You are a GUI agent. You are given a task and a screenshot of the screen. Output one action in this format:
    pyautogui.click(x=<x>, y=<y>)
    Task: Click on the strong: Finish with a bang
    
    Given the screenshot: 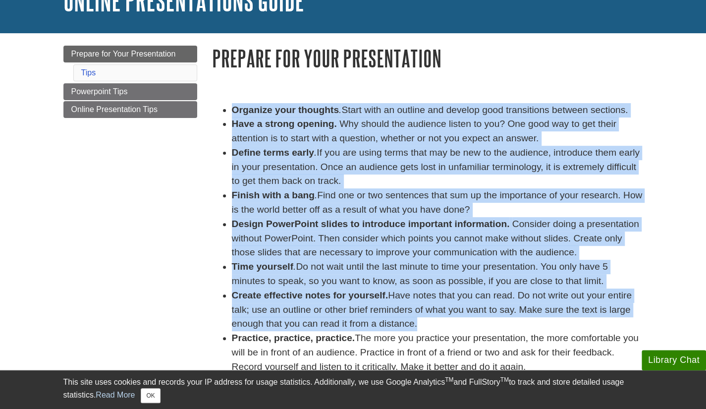 What is the action you would take?
    pyautogui.click(x=273, y=195)
    